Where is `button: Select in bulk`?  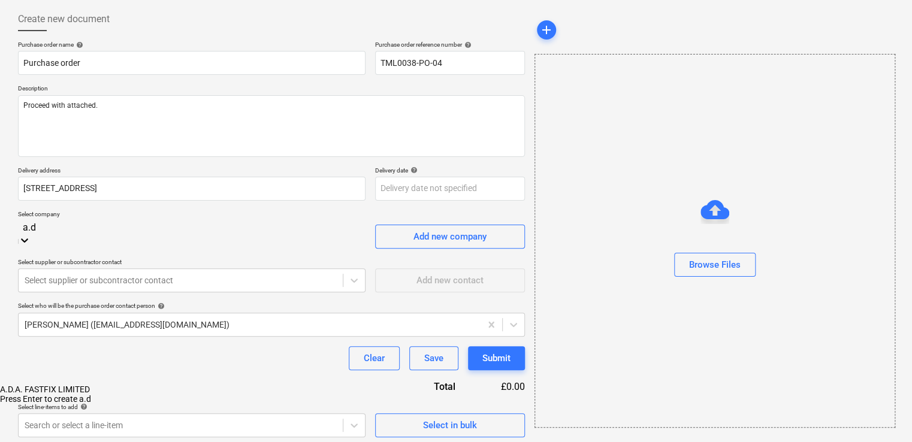
button: Select in bulk is located at coordinates (450, 426).